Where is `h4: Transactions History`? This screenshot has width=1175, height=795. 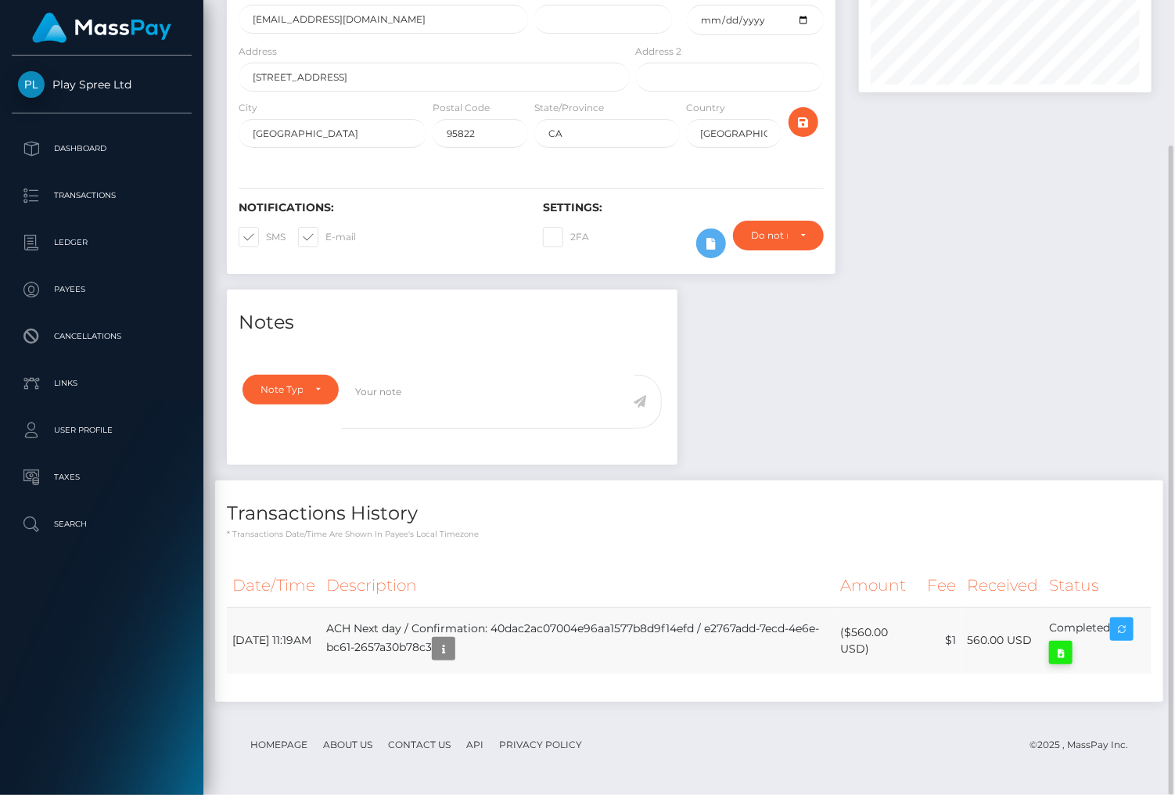
h4: Transactions History is located at coordinates (689, 513).